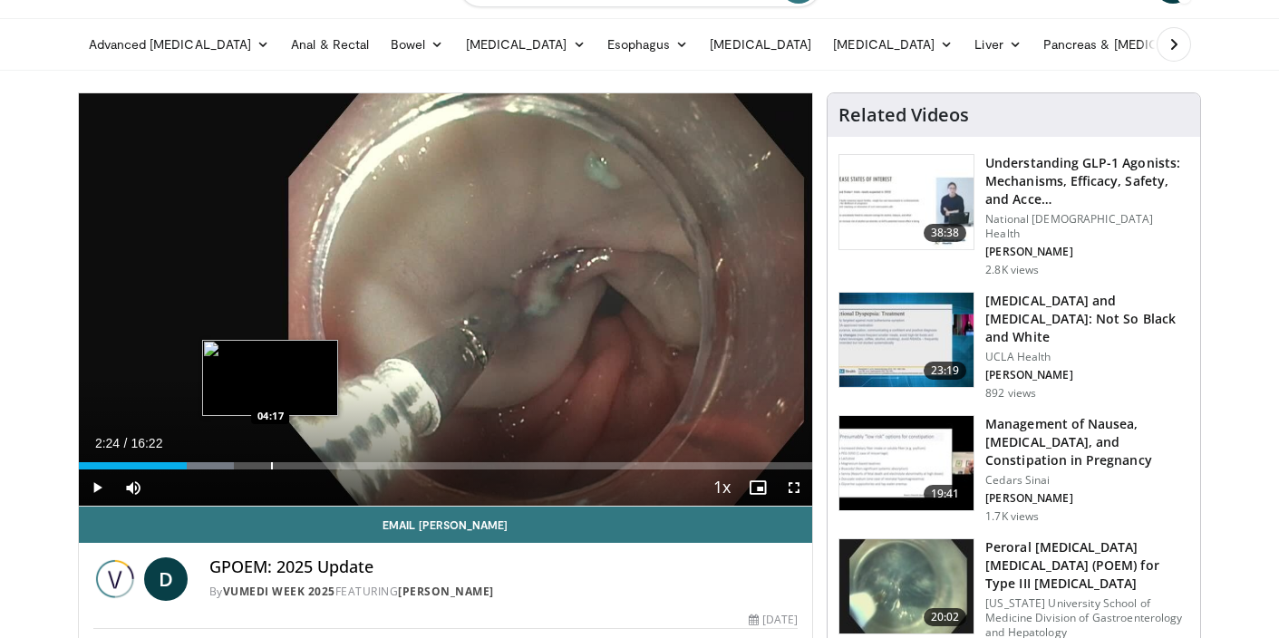 This screenshot has width=1279, height=638. What do you see at coordinates (946, 371) in the screenshot?
I see `span: 23:19` at bounding box center [946, 371].